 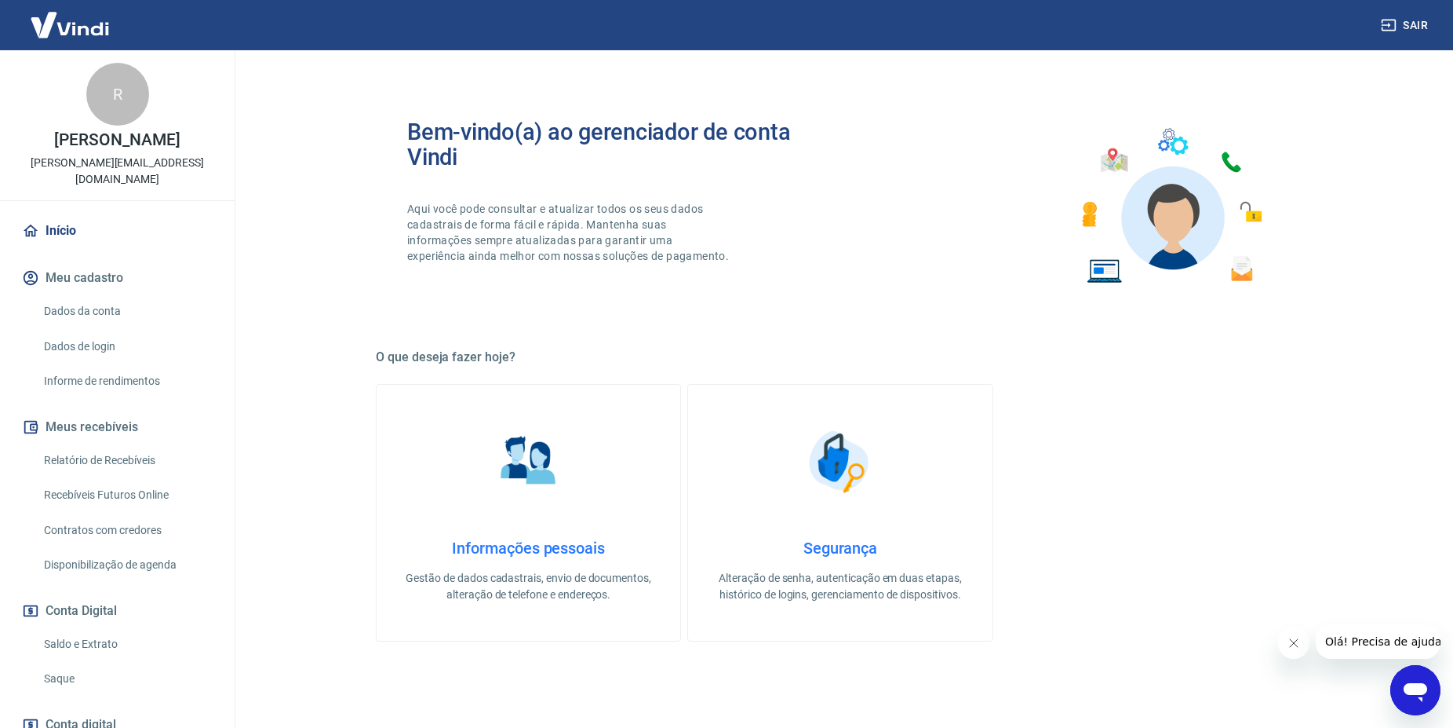 What do you see at coordinates (570, 232) in the screenshot?
I see `p: Aqui você pode consultar e atualizar todos os seus dados cadastrais de forma fácil e rápida. Mant...` at bounding box center [570, 232].